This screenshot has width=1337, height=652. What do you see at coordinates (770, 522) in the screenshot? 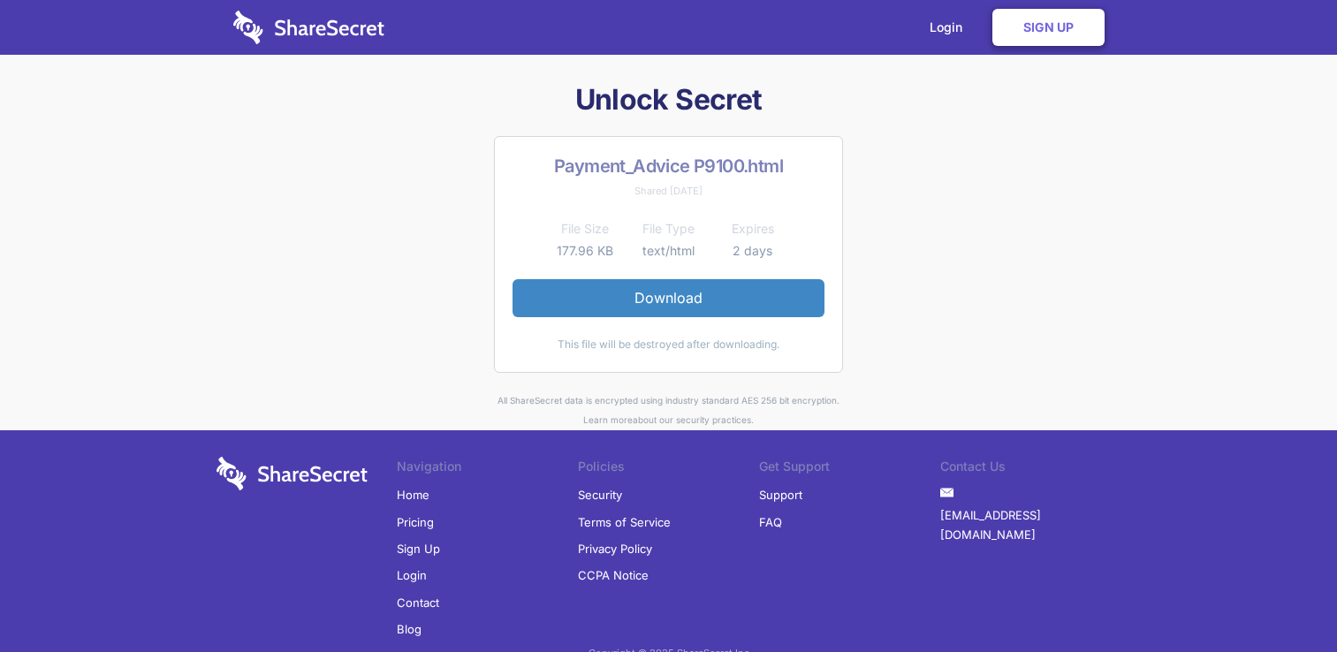
I see `a: FAQ` at bounding box center [770, 522].